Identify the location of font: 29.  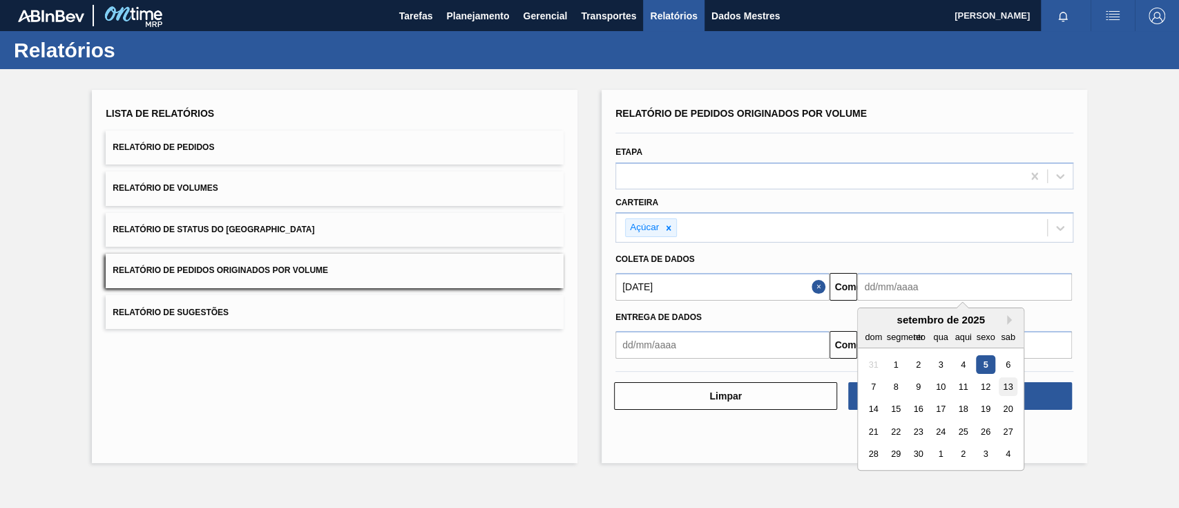
(896, 454).